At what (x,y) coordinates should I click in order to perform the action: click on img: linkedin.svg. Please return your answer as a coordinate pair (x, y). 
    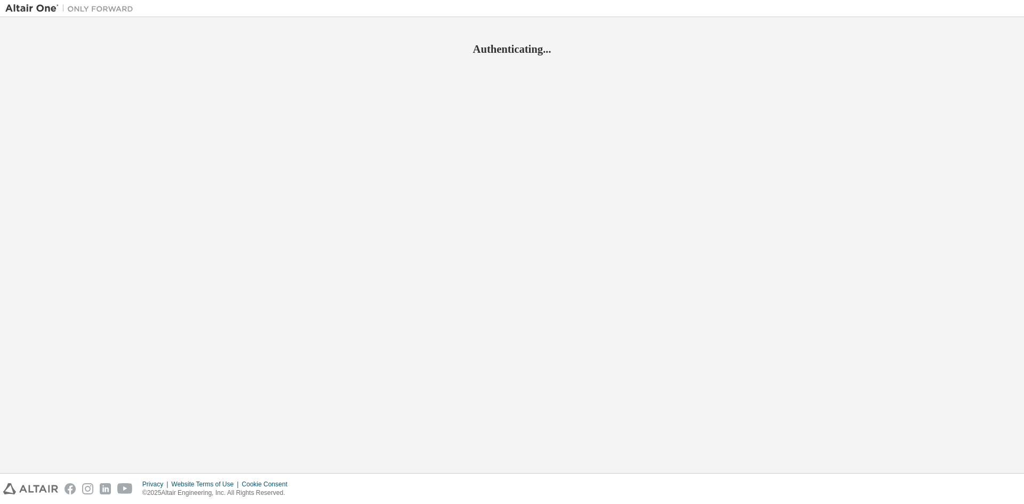
    Looking at the image, I should click on (105, 489).